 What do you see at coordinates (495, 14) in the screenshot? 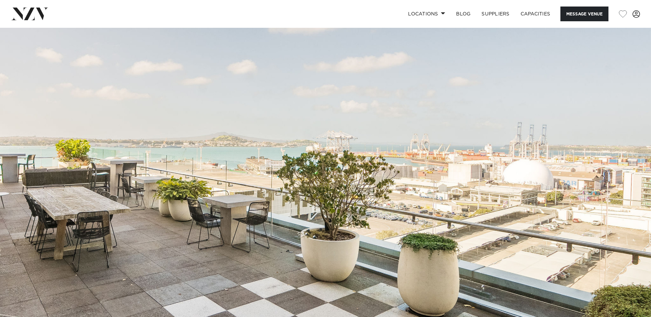
I see `a: SUPPLIERS` at bounding box center [495, 14].